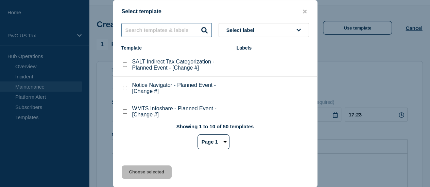  Describe the element at coordinates (181, 112) in the screenshot. I see `p: WMTS Infoshare - Planned Event - [Change #]` at that location.